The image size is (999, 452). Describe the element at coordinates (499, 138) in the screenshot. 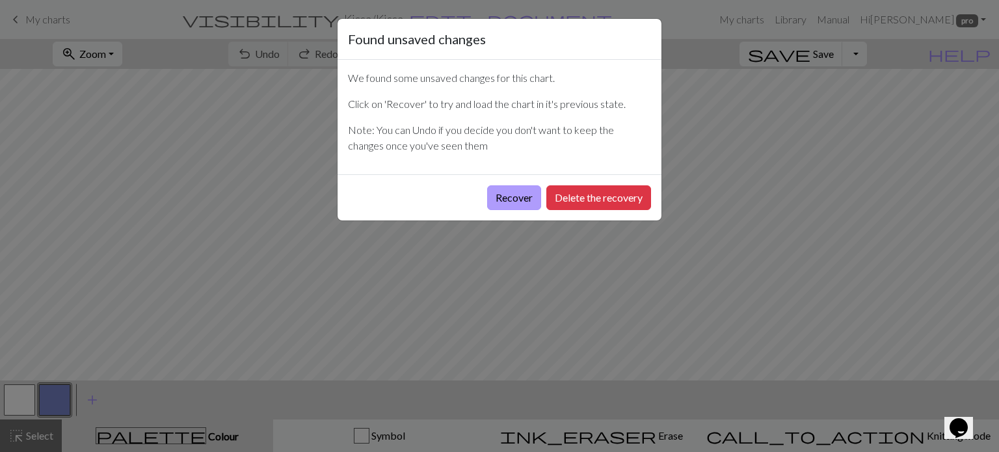

I see `p: Note: You can Undo if you decide you don't want to keep the changes once you've seen them` at that location.